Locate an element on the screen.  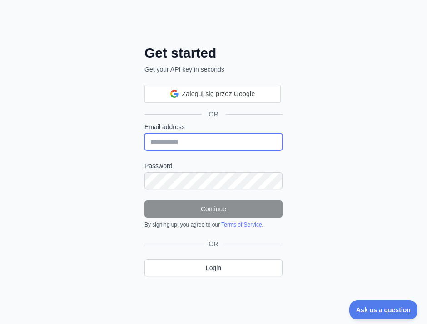
button: Continue is located at coordinates (213, 209).